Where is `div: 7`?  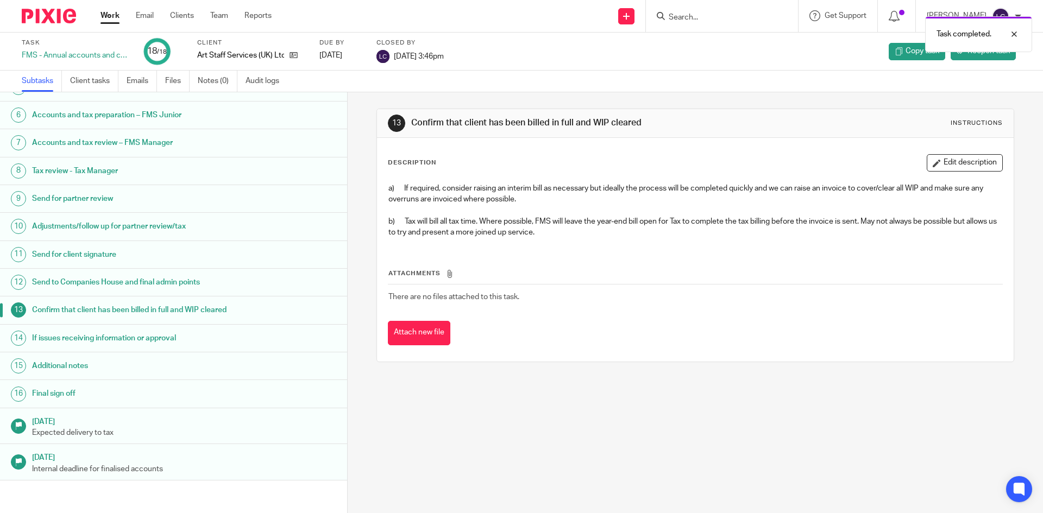
div: 7 is located at coordinates (18, 143).